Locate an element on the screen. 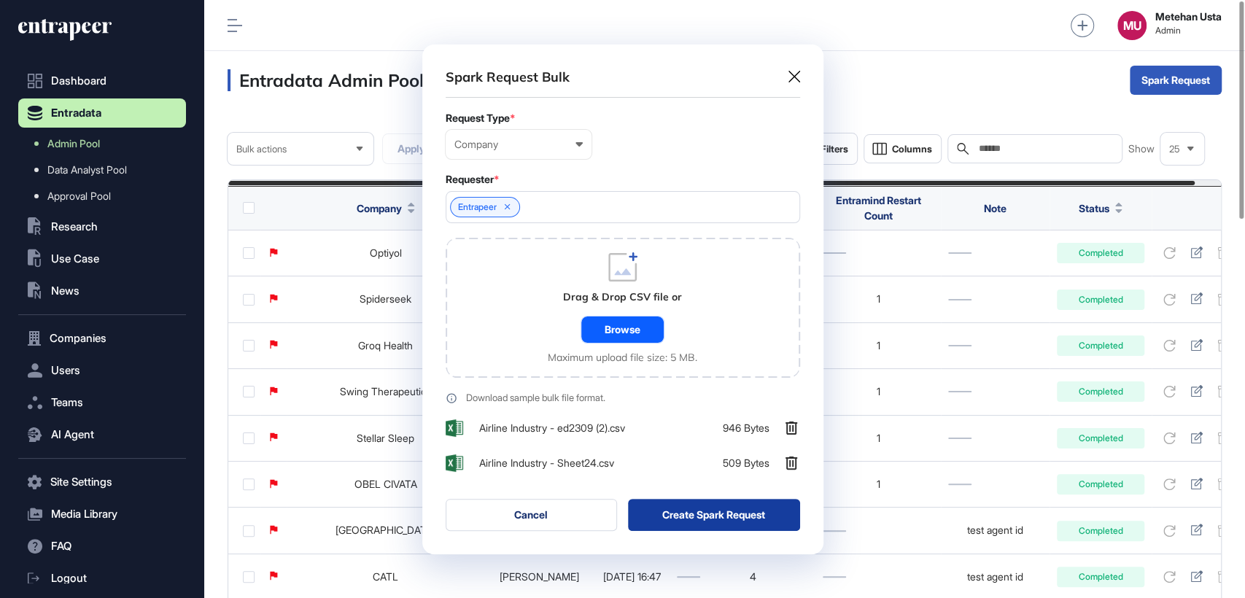 Image resolution: width=1245 pixels, height=598 pixels. a: Download sample bulk file format. is located at coordinates (623, 398).